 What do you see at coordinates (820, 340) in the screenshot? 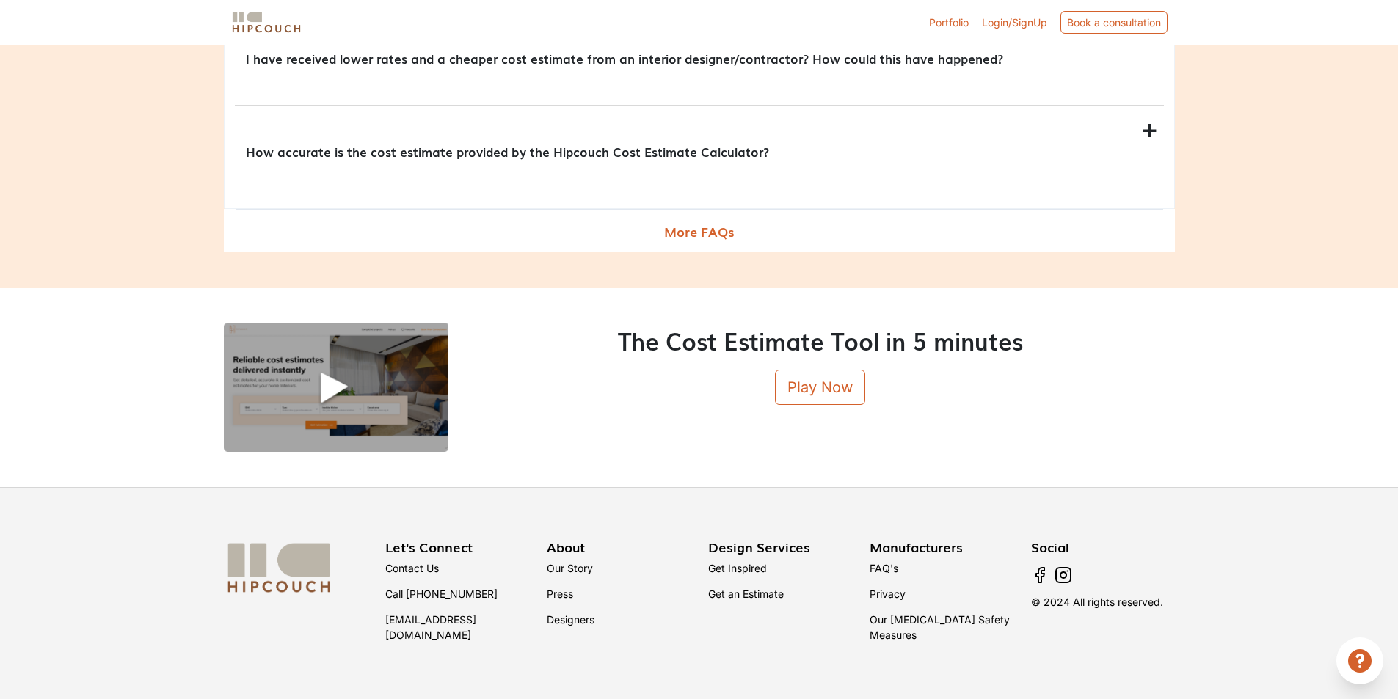
I see `span: The Cost Estimate Tool in 5 minutes` at bounding box center [820, 340].